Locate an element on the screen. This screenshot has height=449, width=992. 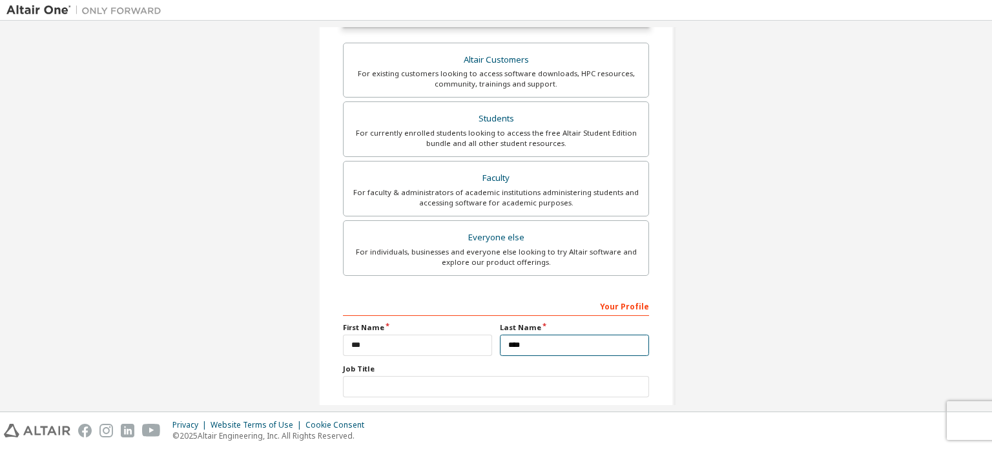
div: Altair Customers is located at coordinates (496, 60).